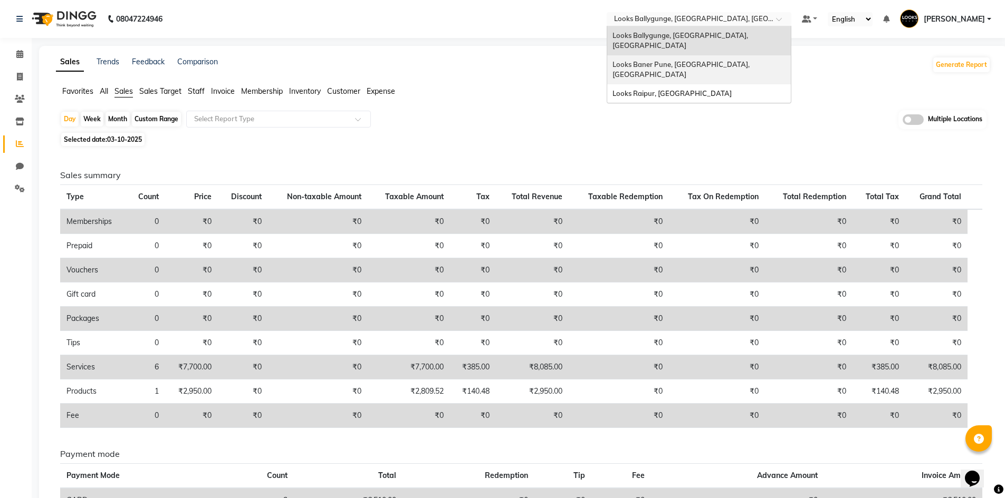 Image resolution: width=1005 pixels, height=498 pixels. I want to click on span: Fee, so click(638, 476).